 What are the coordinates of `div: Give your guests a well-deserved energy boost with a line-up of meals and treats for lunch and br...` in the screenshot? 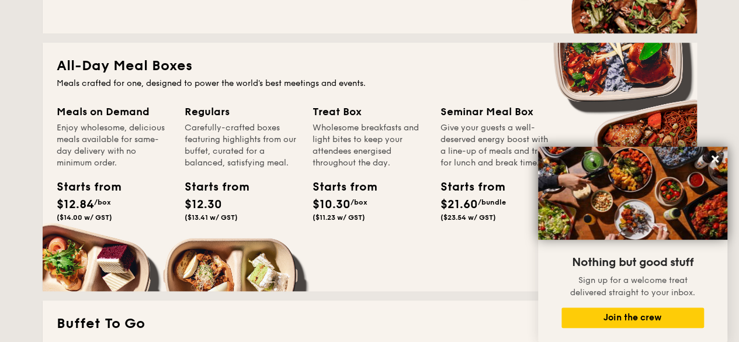 It's located at (497, 145).